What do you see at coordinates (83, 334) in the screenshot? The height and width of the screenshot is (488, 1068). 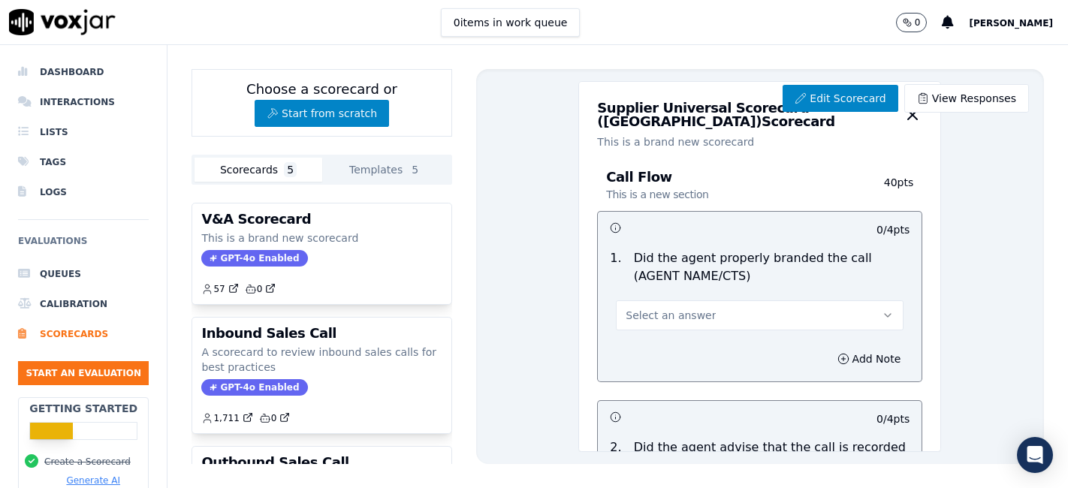 I see `li: Scorecards` at bounding box center [83, 334].